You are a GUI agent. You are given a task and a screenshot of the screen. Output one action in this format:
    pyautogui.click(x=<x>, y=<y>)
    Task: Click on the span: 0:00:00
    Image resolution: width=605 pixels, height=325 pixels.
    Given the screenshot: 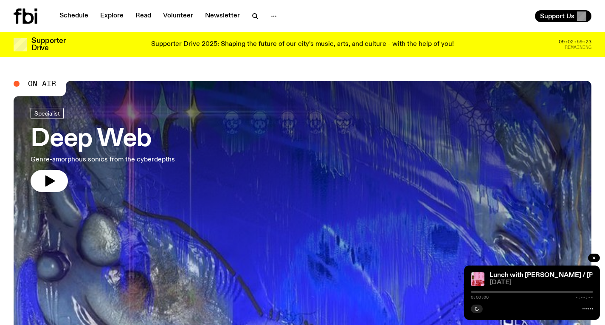 What is the action you would take?
    pyautogui.click(x=480, y=297)
    